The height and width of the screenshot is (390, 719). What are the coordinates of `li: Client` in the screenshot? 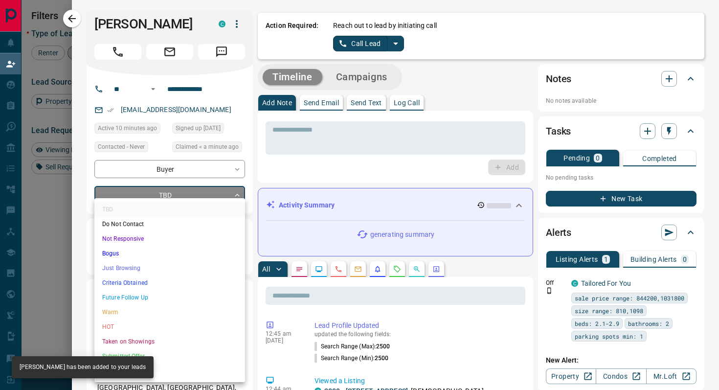 It's located at (170, 371).